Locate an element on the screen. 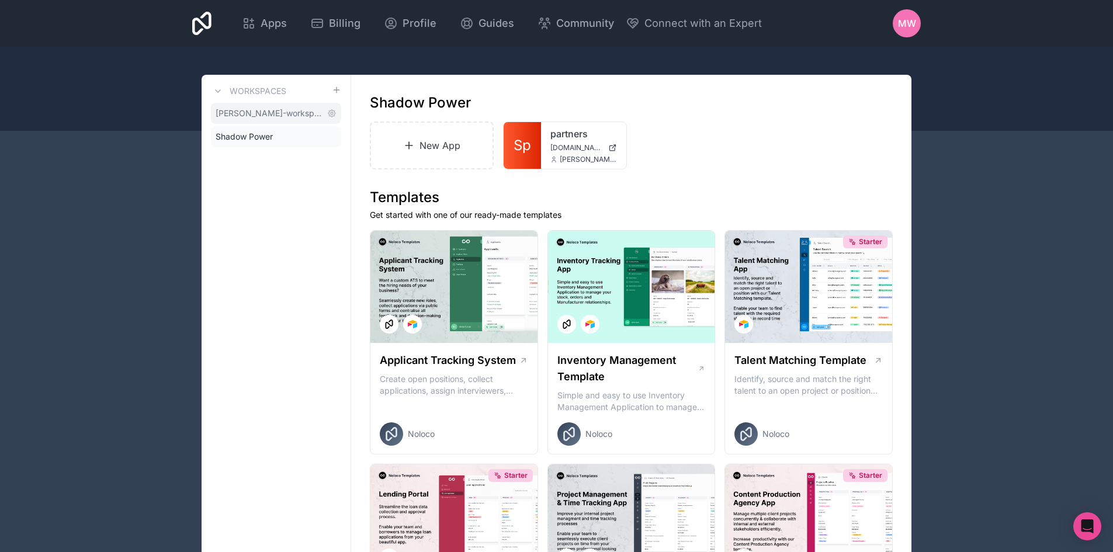  div: Open Intercom Messenger is located at coordinates (1088, 527).